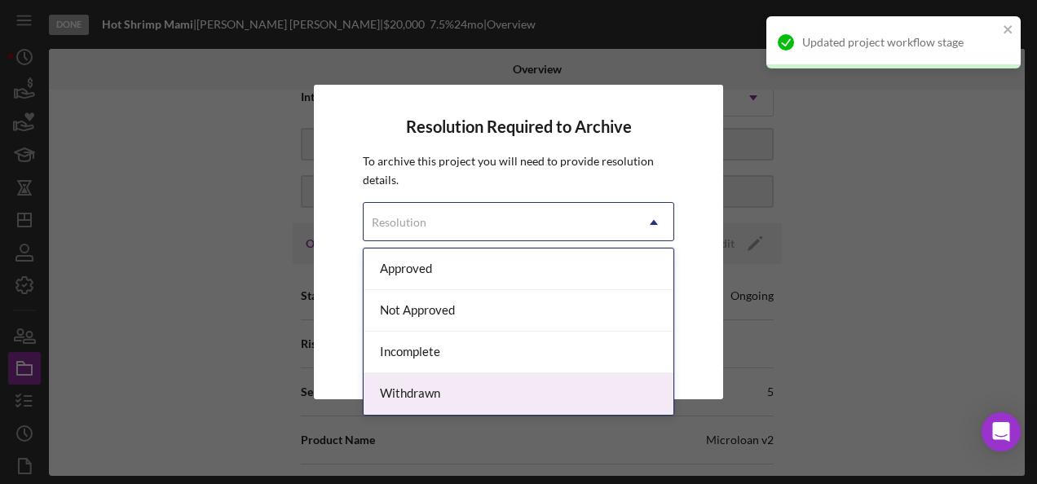 This screenshot has width=1037, height=484. What do you see at coordinates (519, 311) in the screenshot?
I see `div: Not Approved` at bounding box center [519, 311].